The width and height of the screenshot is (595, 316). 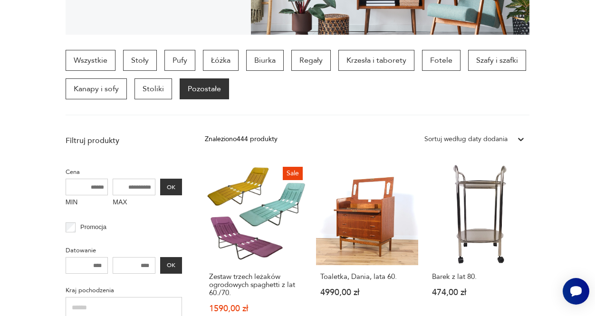 What do you see at coordinates (153, 89) in the screenshot?
I see `p: Stoliki` at bounding box center [153, 89].